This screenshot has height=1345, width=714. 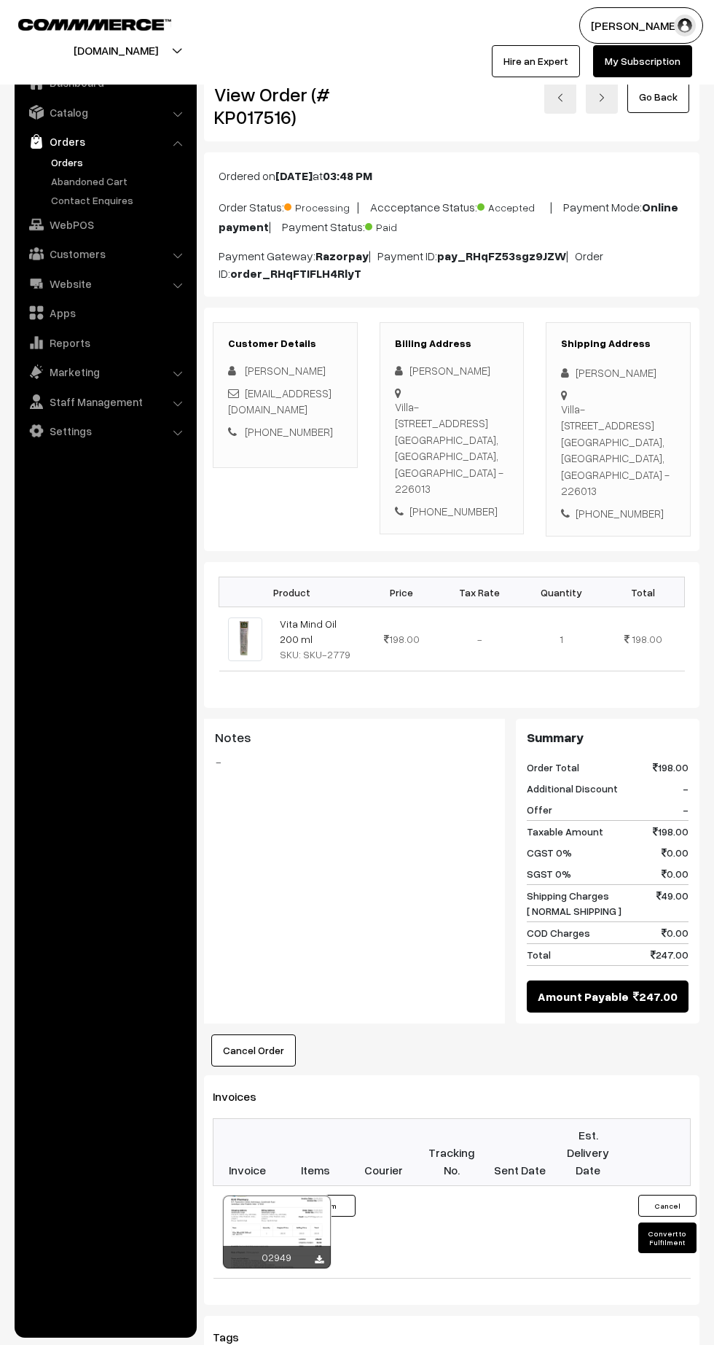 What do you see at coordinates (583, 997) in the screenshot?
I see `span: Amount Payable` at bounding box center [583, 997].